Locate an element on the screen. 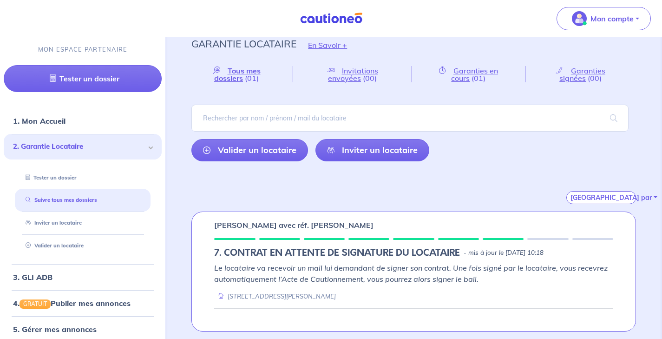 The height and width of the screenshot is (339, 662). a: Garanties signées(00) is located at coordinates (581, 74).